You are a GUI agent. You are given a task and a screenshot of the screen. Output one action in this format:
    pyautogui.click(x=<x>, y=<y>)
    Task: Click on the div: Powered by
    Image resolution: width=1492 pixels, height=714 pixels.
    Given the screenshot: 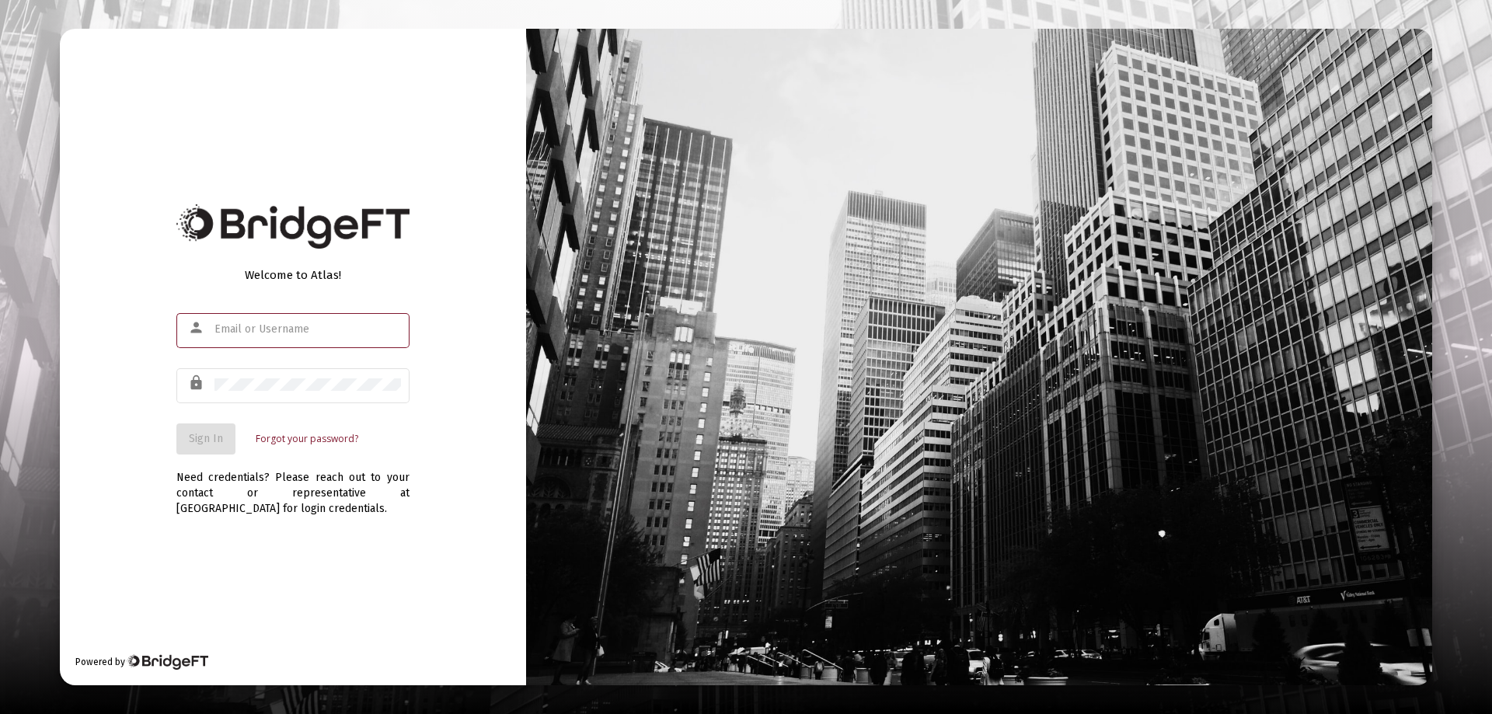 What is the action you would take?
    pyautogui.click(x=141, y=662)
    